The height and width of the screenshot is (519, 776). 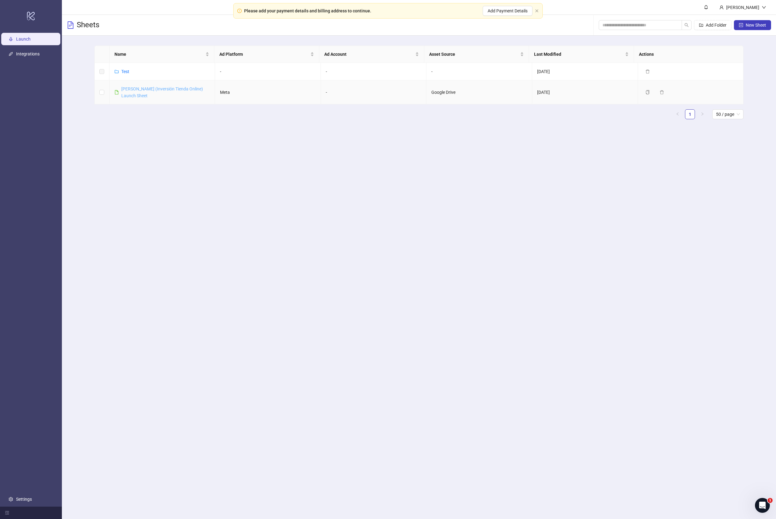 I want to click on span: New Sheet, so click(x=756, y=25).